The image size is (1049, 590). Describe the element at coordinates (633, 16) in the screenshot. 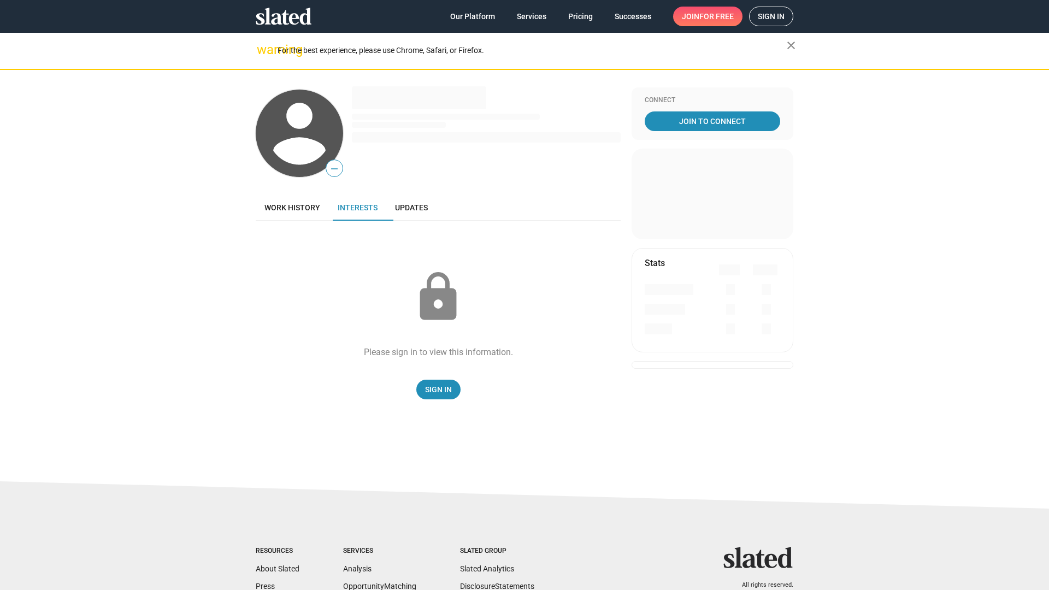

I see `a: Successes` at that location.